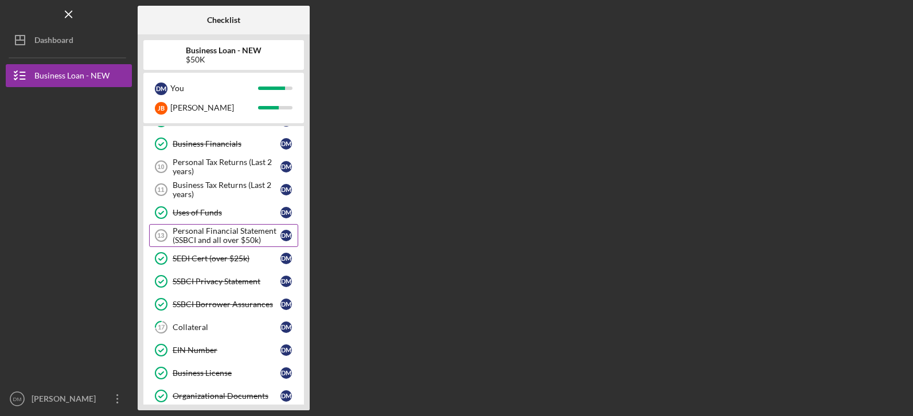  What do you see at coordinates (226, 304) in the screenshot?
I see `div: SSBCI Borrower Assurances` at bounding box center [226, 304].